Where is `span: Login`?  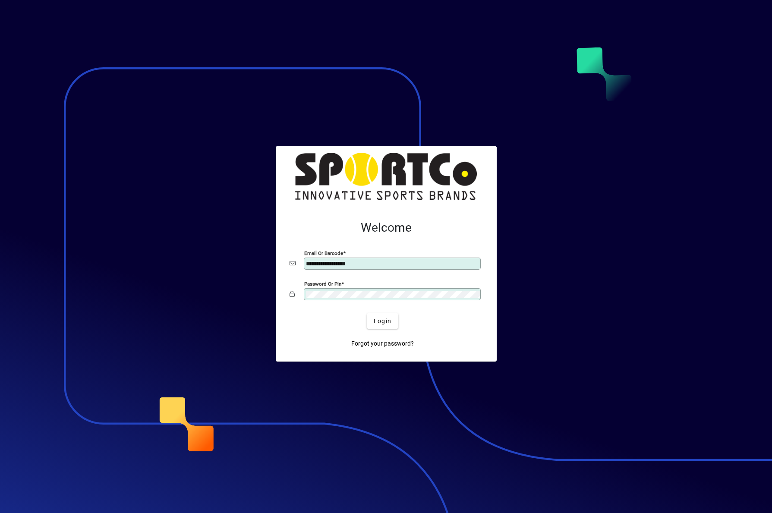 span: Login is located at coordinates (382, 321).